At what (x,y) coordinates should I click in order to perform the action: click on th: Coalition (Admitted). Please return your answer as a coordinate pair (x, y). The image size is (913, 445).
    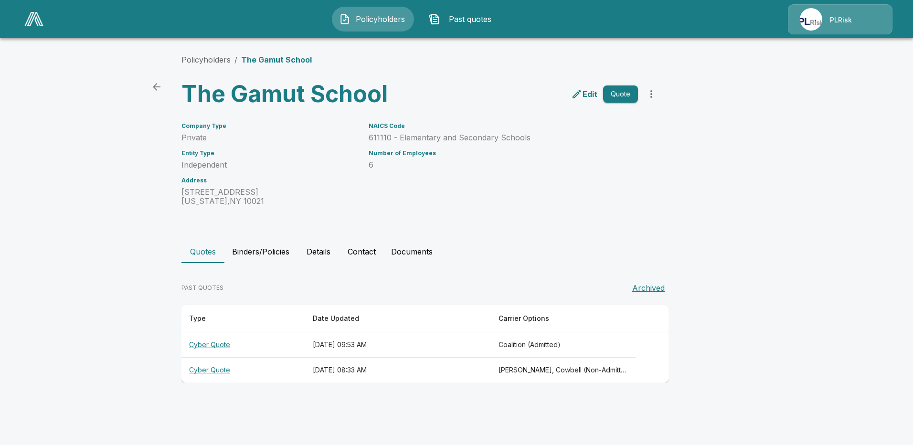
    Looking at the image, I should click on (563, 345).